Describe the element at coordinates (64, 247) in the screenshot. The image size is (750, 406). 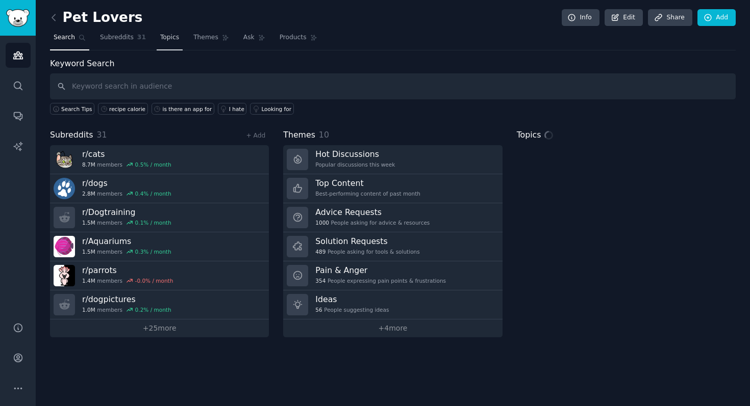
I see `img: Aquariums` at that location.